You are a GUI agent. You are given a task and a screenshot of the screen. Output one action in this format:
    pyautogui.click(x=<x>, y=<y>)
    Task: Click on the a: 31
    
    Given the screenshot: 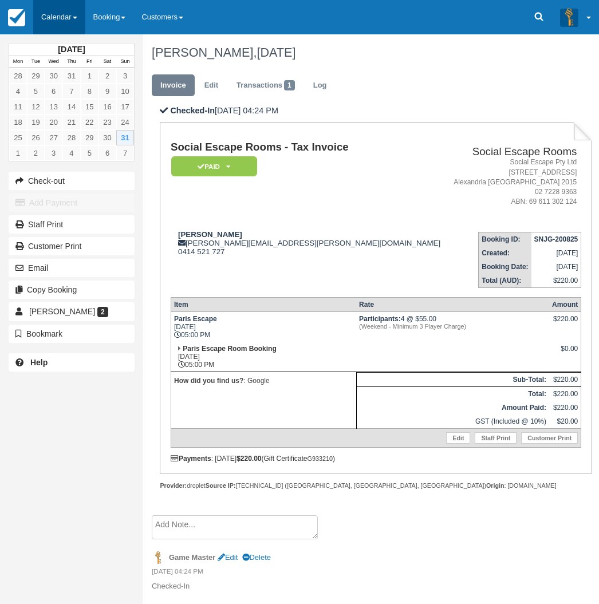 What is the action you would take?
    pyautogui.click(x=125, y=137)
    